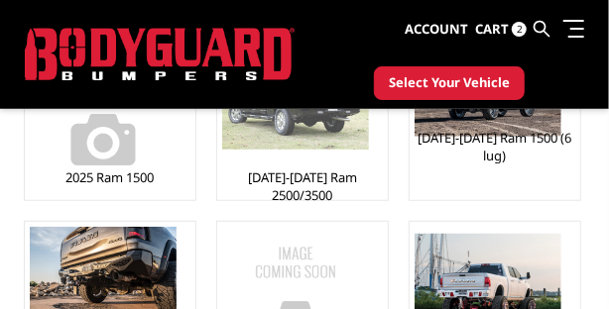  I want to click on a: 2025 Ram 1500, so click(110, 177).